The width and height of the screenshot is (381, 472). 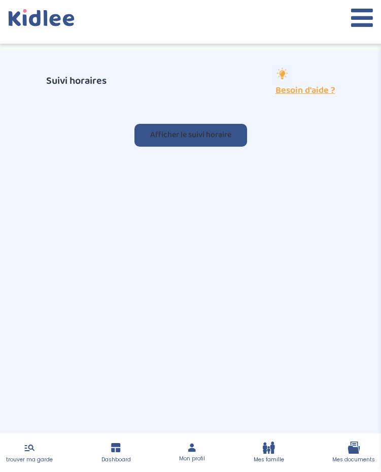 I want to click on span: Mes famille, so click(x=269, y=460).